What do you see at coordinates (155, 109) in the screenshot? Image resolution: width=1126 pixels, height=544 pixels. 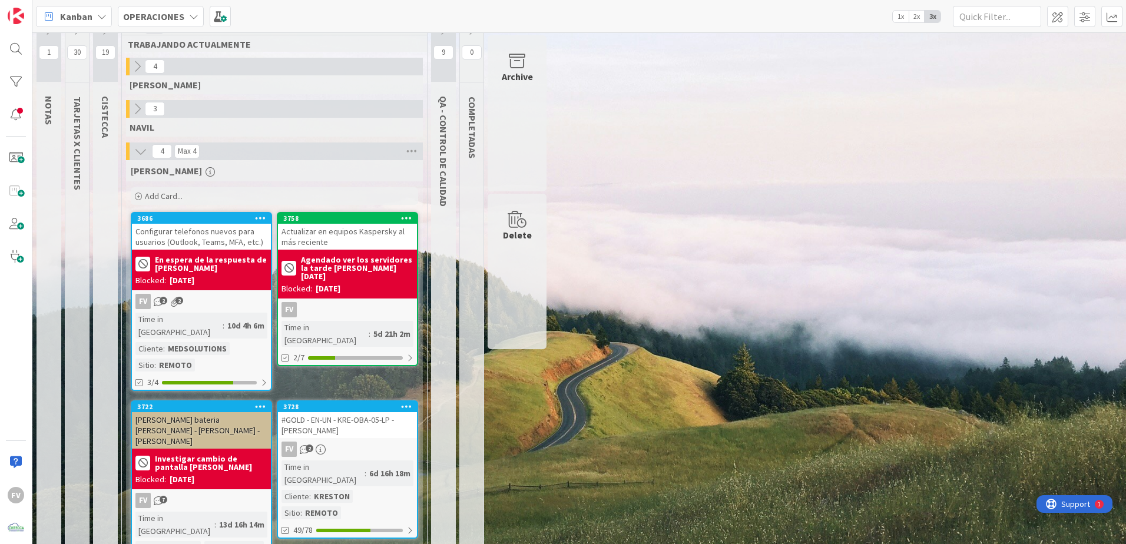 I see `span: 3` at bounding box center [155, 109].